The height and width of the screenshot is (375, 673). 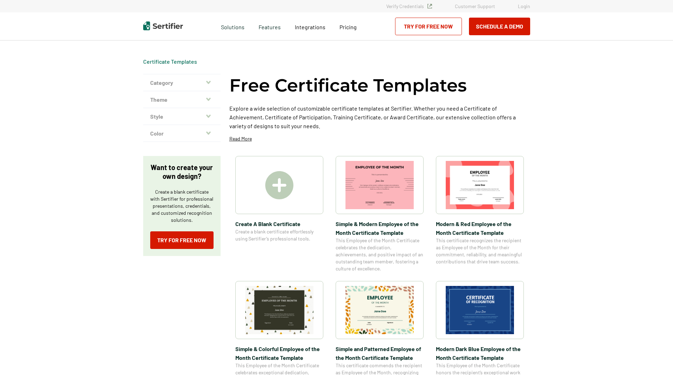 What do you see at coordinates (279, 310) in the screenshot?
I see `img: Simple & Colorful Employee of the Month Certificate Template` at bounding box center [279, 310].